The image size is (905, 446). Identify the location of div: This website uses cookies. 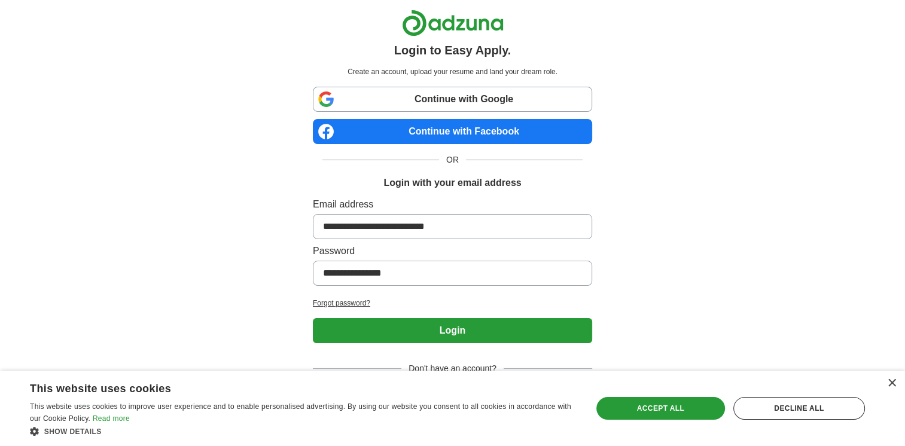
(288, 387).